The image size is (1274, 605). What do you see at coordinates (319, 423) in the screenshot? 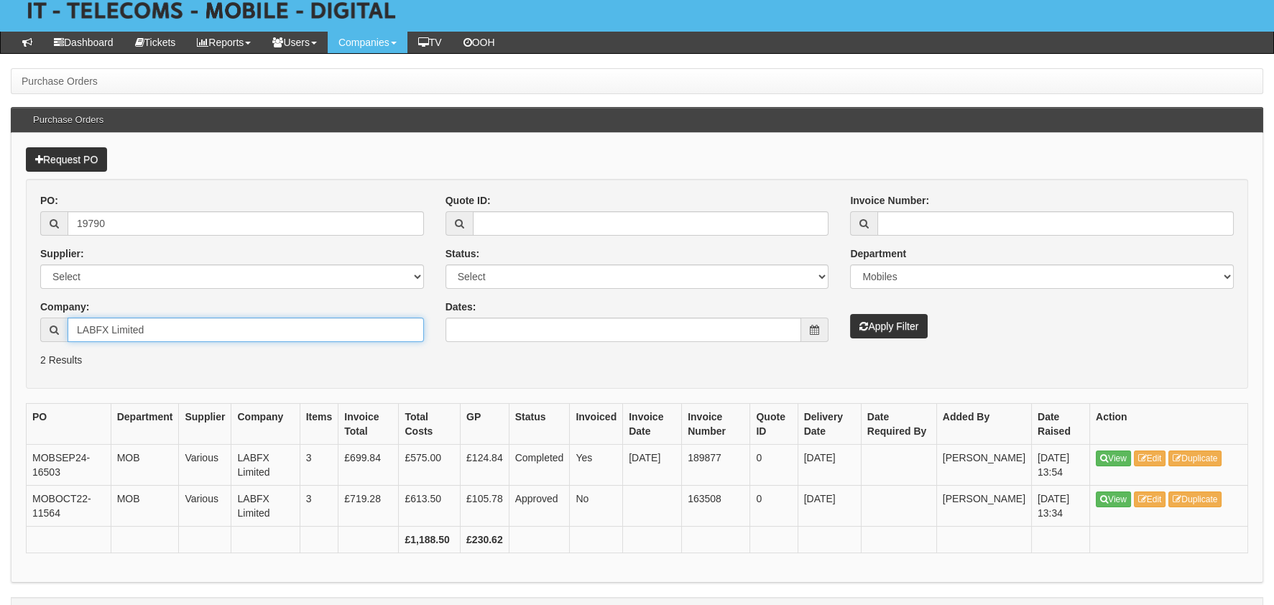
I see `th: Items` at bounding box center [319, 423].